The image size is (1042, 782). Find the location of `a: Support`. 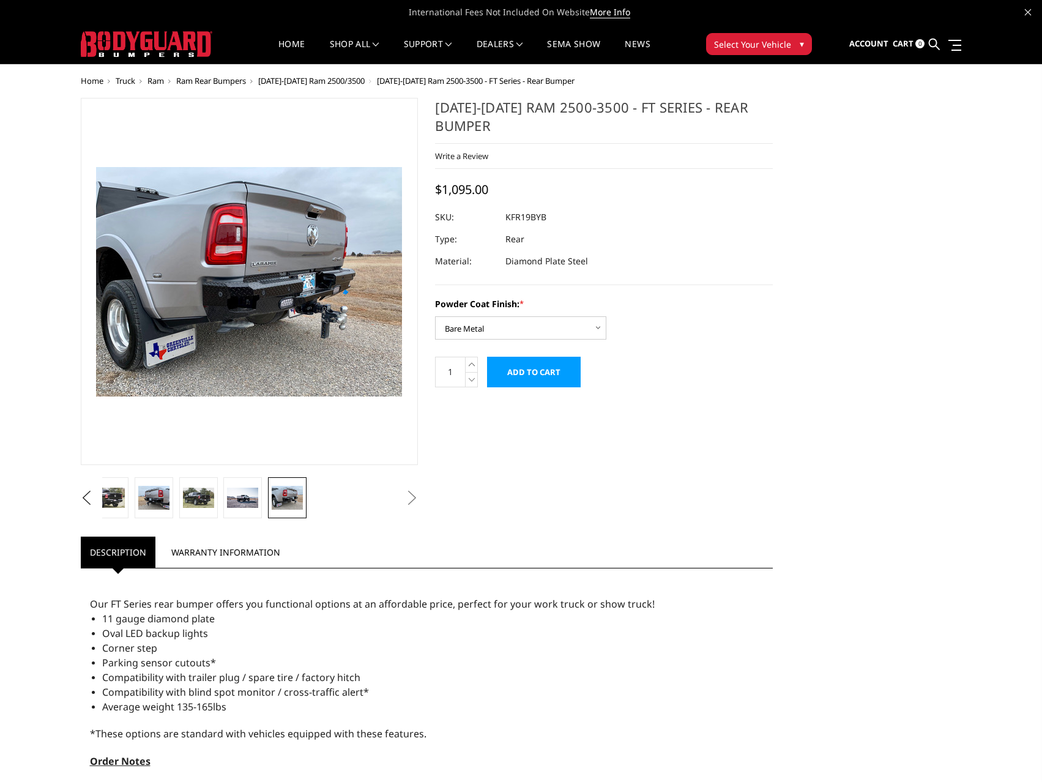

a: Support is located at coordinates (428, 51).